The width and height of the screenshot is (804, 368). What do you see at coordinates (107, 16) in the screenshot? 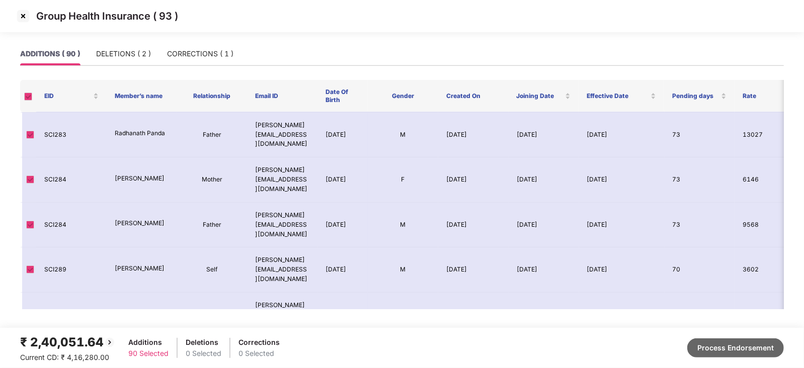
I see `p: Group Health Insurance ( 93 )` at bounding box center [107, 16].